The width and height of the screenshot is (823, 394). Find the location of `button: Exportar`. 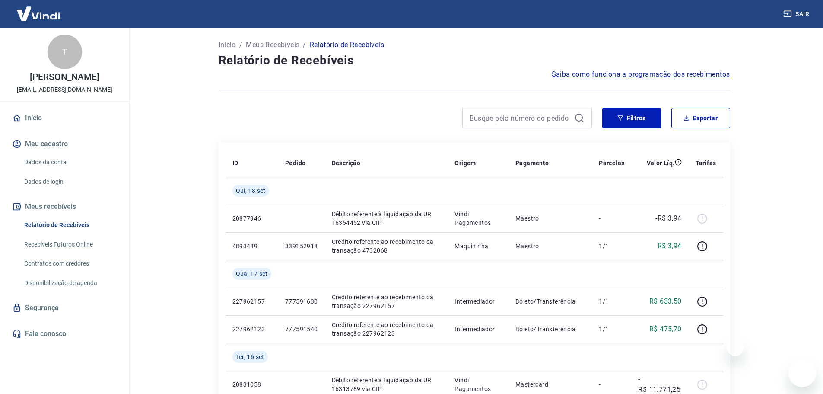

button: Exportar is located at coordinates (701, 118).